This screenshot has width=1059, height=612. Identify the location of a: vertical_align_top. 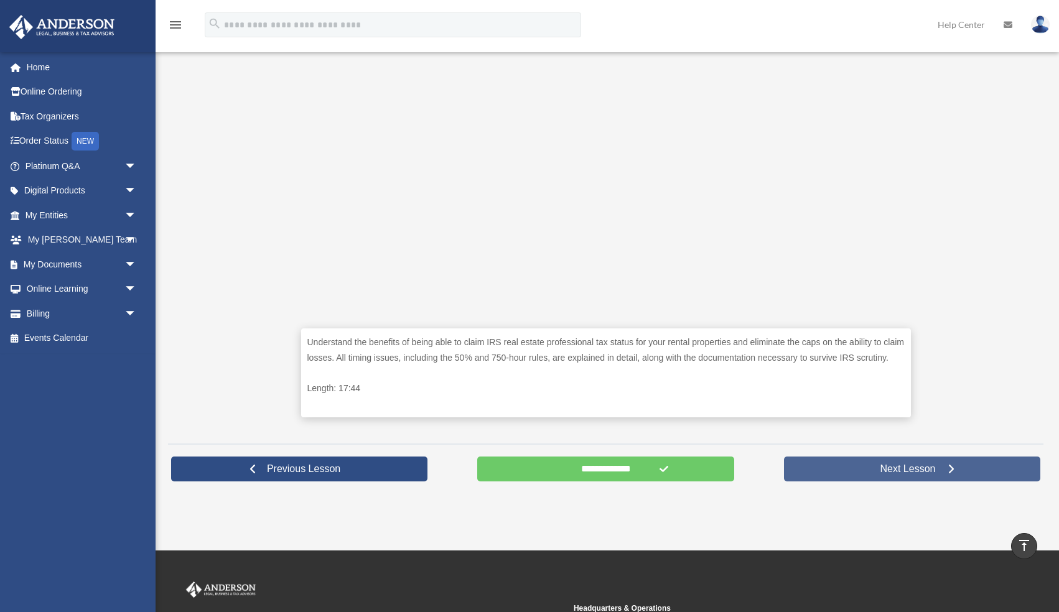
(1024, 546).